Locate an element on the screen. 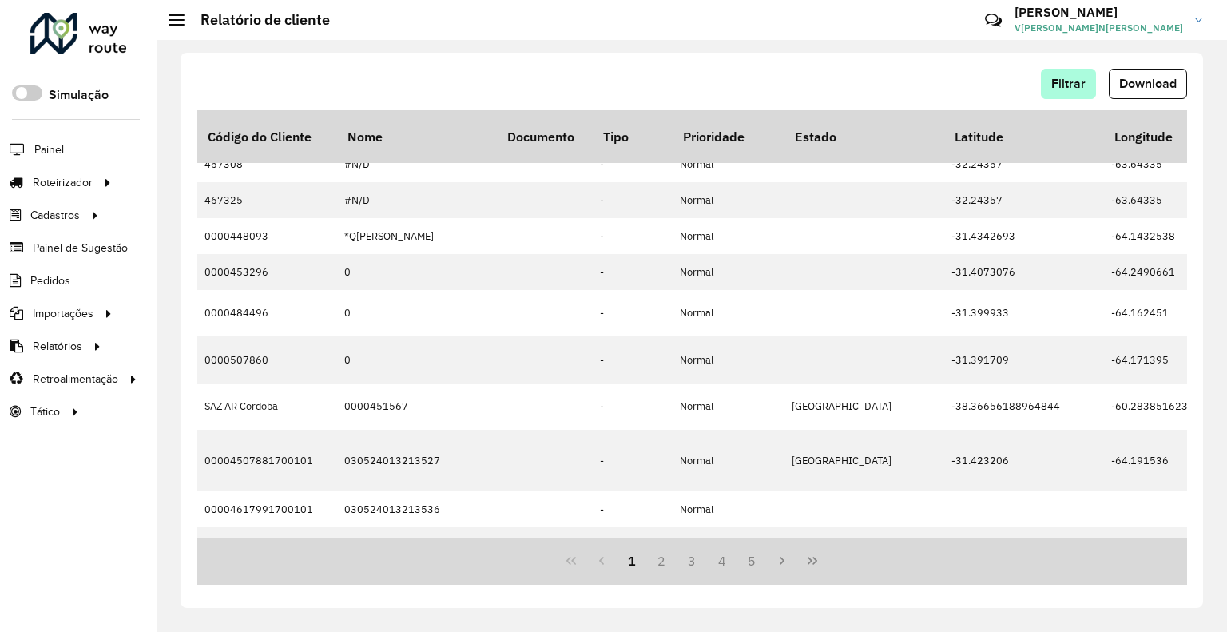 This screenshot has height=632, width=1227. th: Nome is located at coordinates (416, 137).